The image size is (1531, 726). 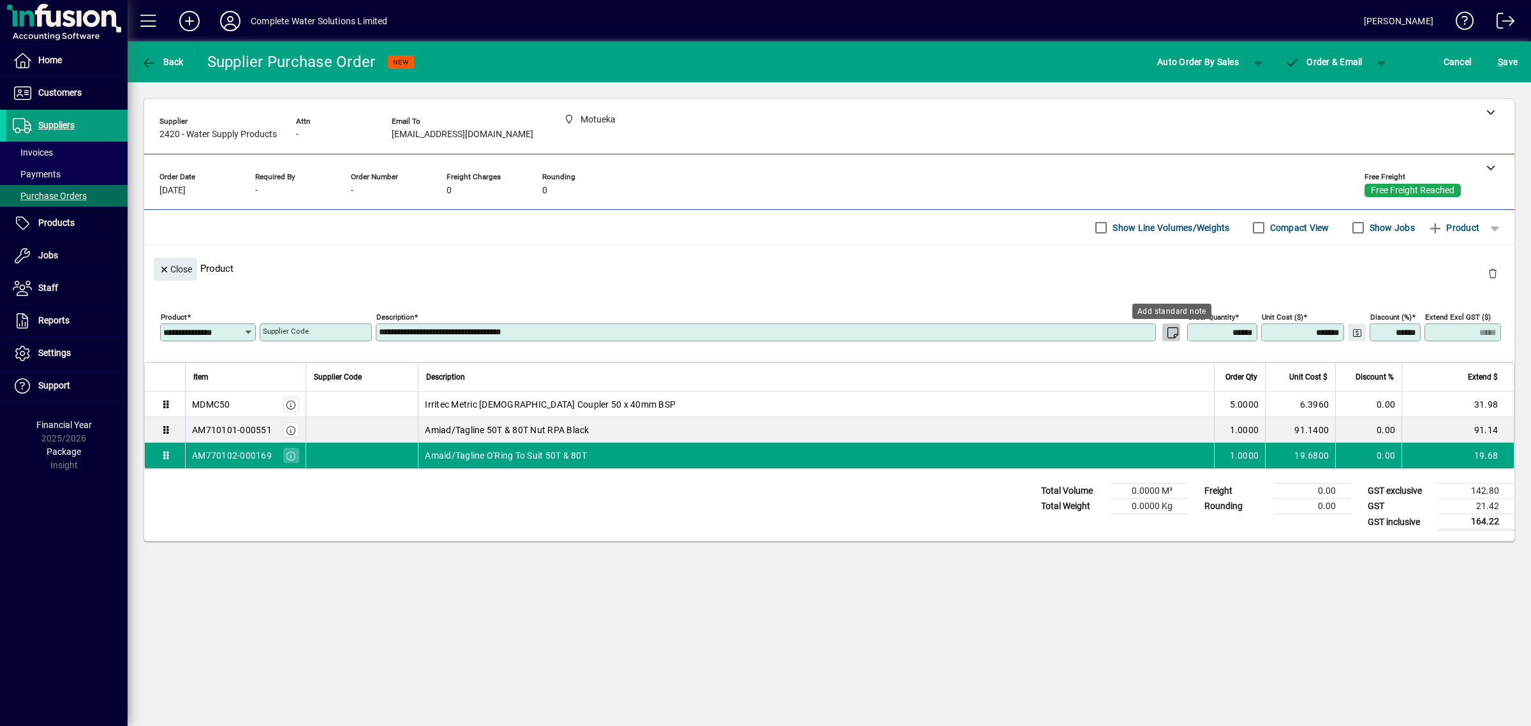 What do you see at coordinates (232, 455) in the screenshot?
I see `div: AM770102-000169` at bounding box center [232, 455].